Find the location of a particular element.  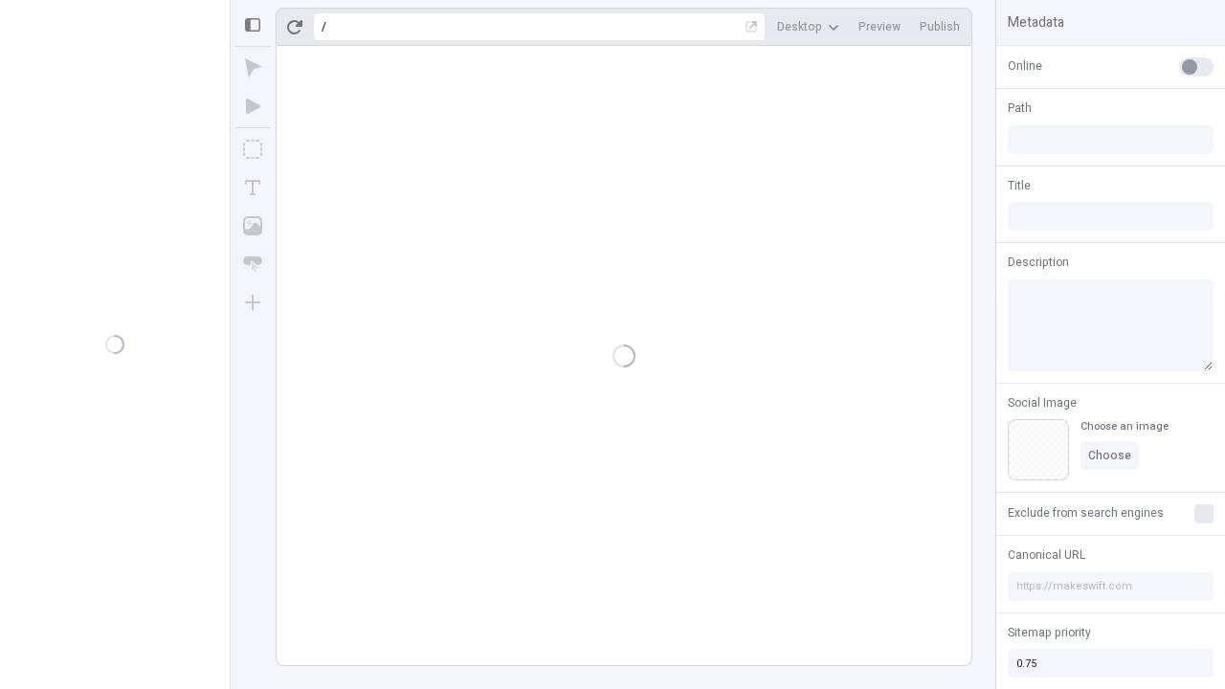

span: Title is located at coordinates (1019, 186).